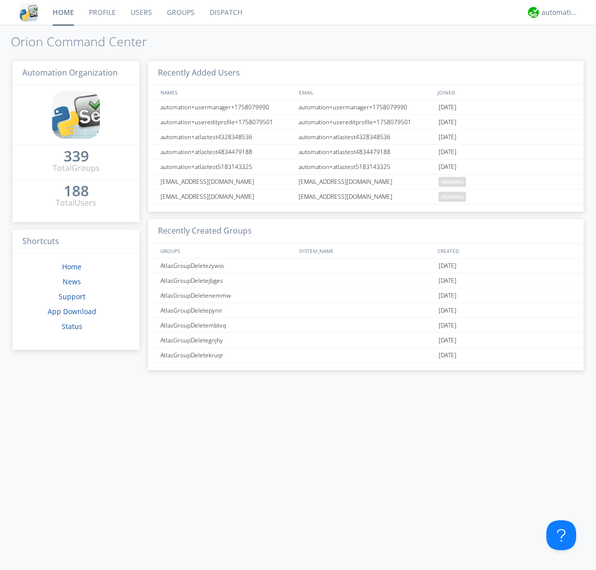 The image size is (596, 570). What do you see at coordinates (76, 156) in the screenshot?
I see `div: 339` at bounding box center [76, 156].